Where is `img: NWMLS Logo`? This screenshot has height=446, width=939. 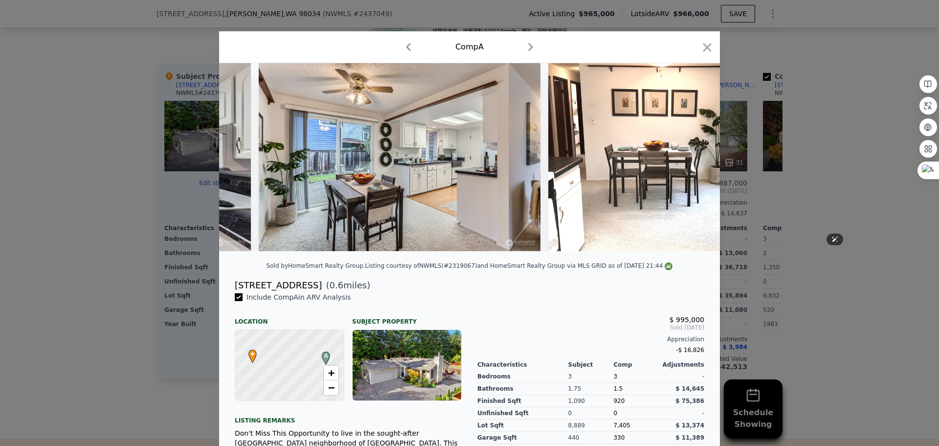 img: NWMLS Logo is located at coordinates (669, 266).